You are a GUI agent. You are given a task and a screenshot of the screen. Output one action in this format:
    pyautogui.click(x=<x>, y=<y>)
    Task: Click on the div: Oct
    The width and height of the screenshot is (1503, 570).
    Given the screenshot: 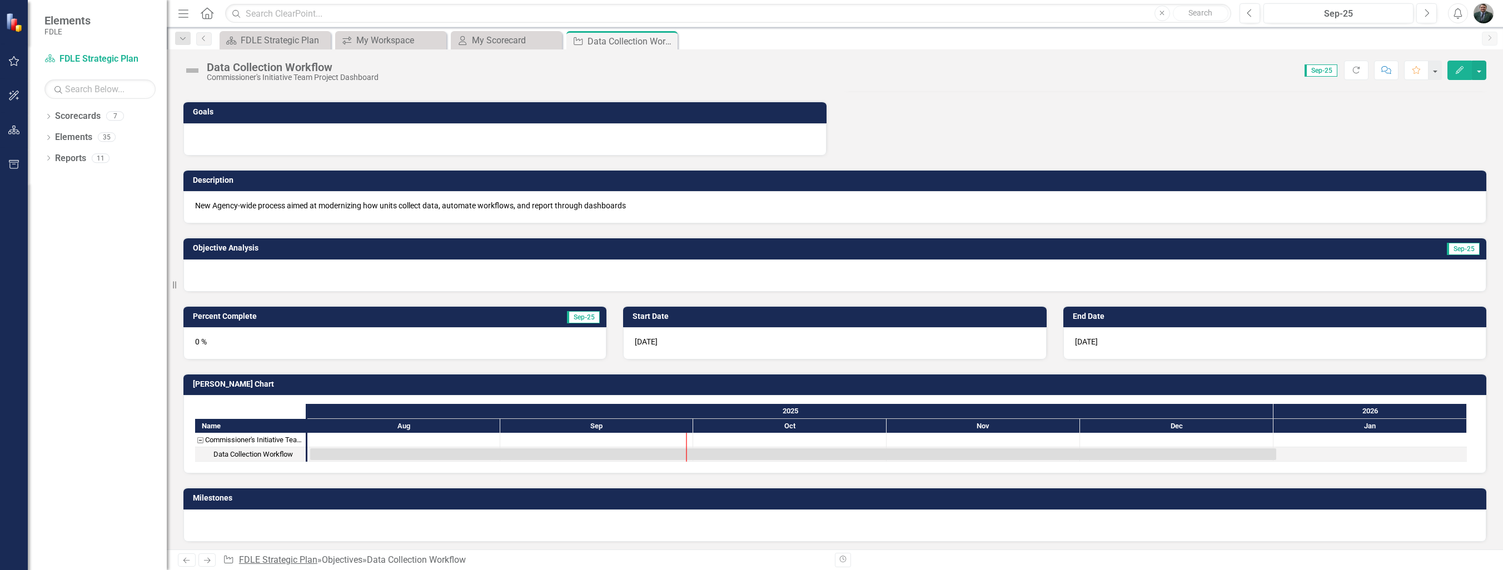 What is the action you would take?
    pyautogui.click(x=790, y=426)
    